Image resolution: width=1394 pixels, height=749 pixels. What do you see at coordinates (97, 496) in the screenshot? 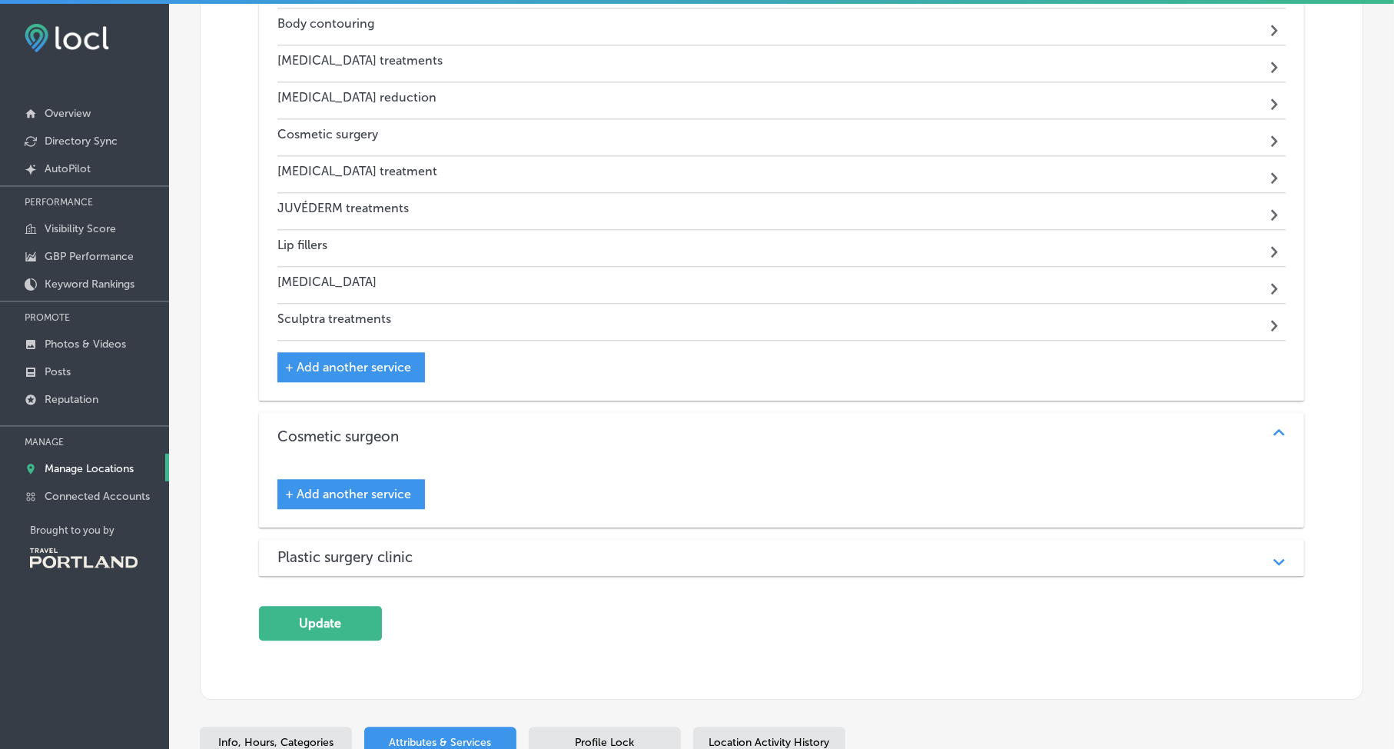
I see `p: Connected Accounts` at bounding box center [97, 496].